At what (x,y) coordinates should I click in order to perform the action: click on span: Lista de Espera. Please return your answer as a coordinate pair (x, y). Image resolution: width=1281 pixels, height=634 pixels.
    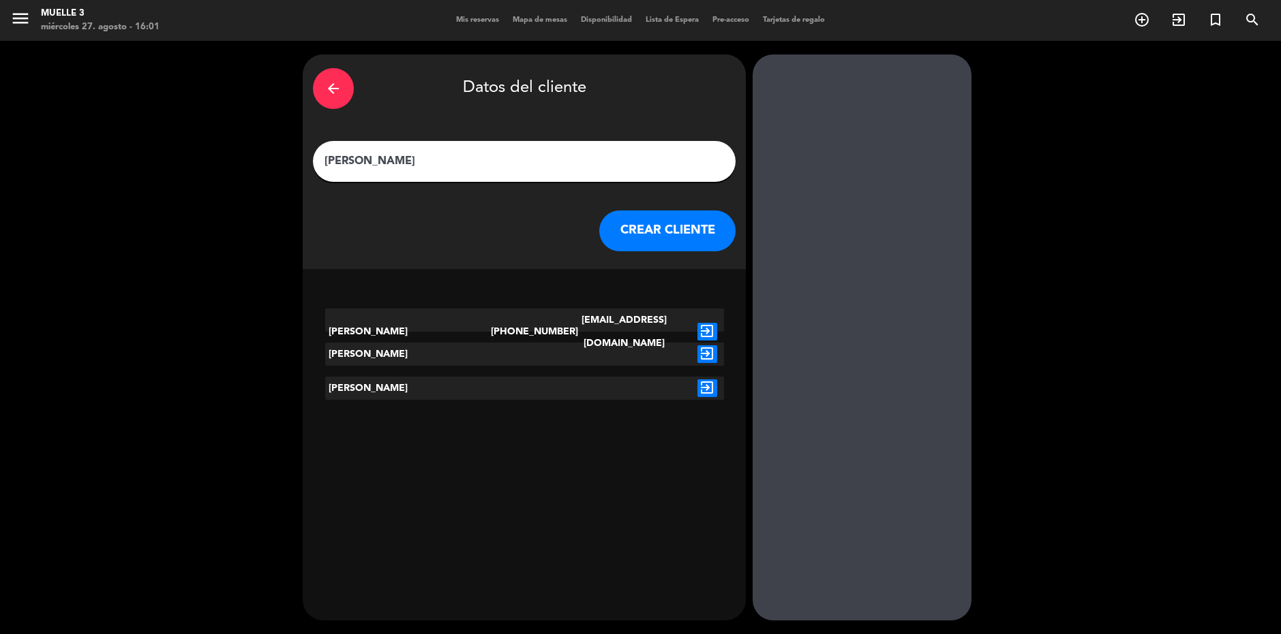
    Looking at the image, I should click on (672, 20).